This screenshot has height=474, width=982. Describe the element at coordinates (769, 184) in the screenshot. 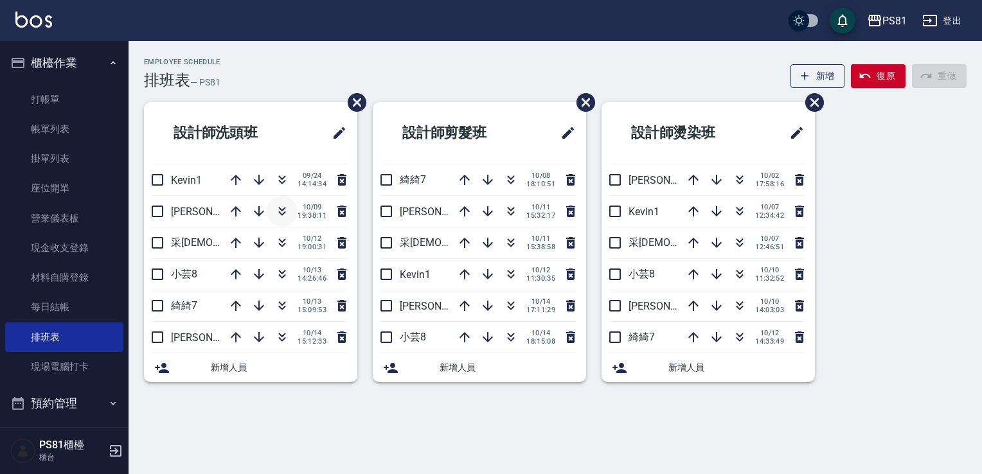

I see `span: 17:58:16` at that location.